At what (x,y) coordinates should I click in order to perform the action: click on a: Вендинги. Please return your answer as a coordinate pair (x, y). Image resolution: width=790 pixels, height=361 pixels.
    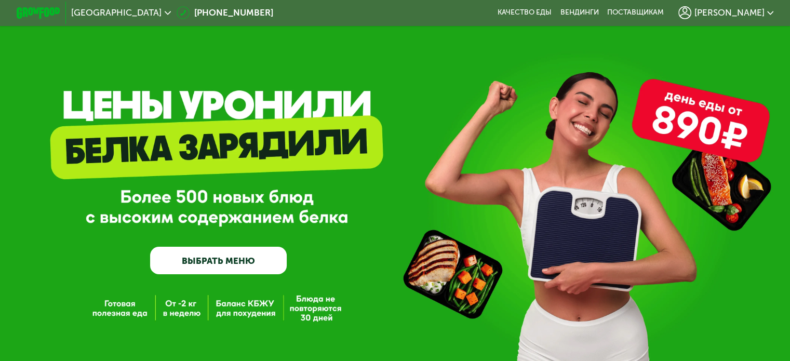
    Looking at the image, I should click on (579, 12).